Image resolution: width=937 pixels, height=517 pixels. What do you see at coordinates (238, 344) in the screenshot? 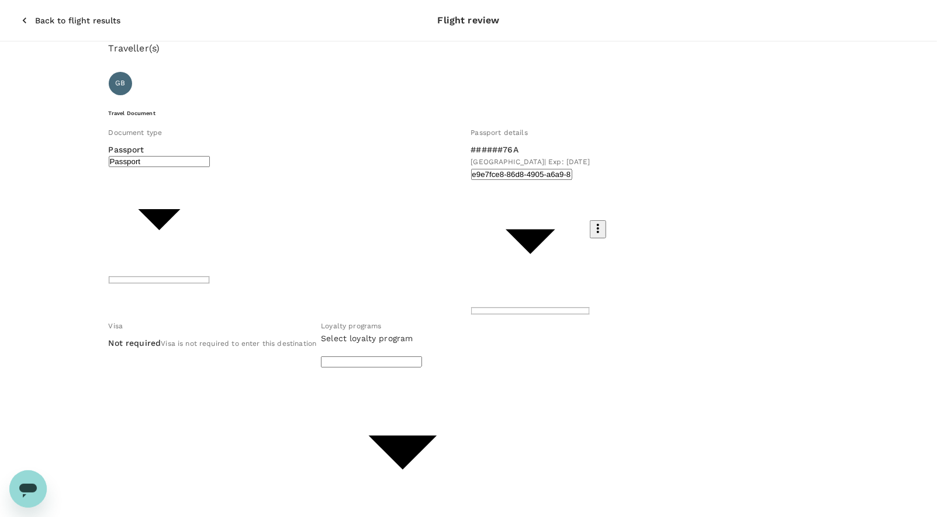
I see `span: Visa is not required to enter this destination` at bounding box center [238, 344].